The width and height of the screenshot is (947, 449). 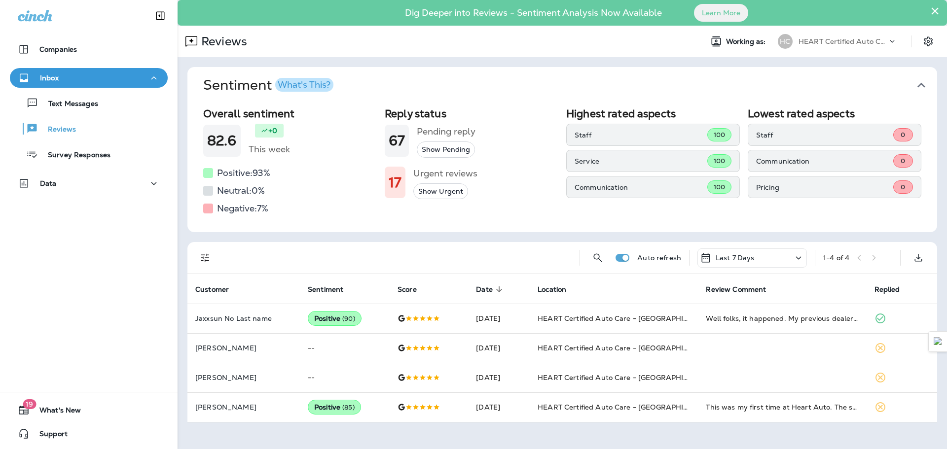 I want to click on div: 1 - 4 of 4, so click(x=836, y=258).